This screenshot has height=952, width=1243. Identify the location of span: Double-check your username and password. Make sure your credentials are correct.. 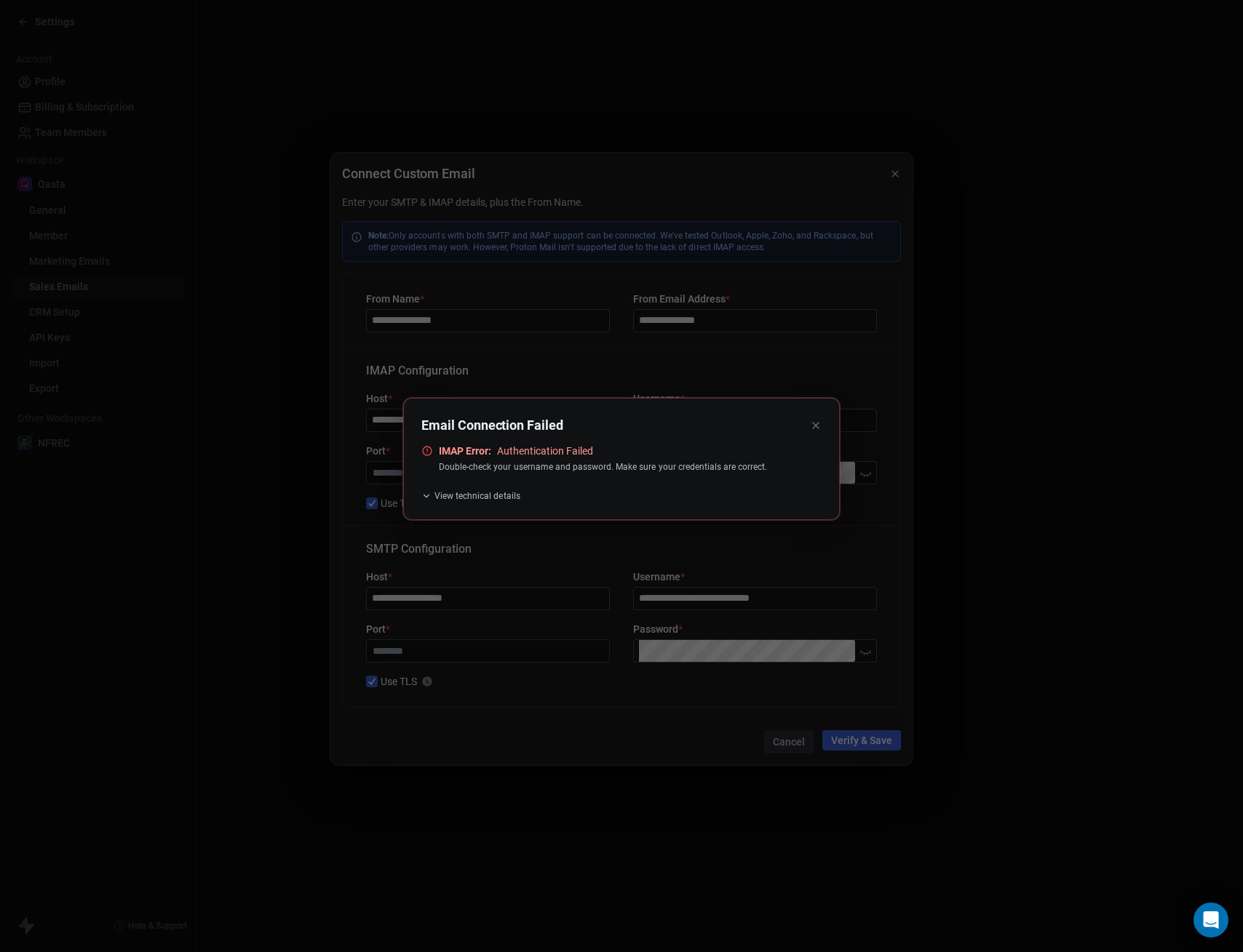
(631, 467).